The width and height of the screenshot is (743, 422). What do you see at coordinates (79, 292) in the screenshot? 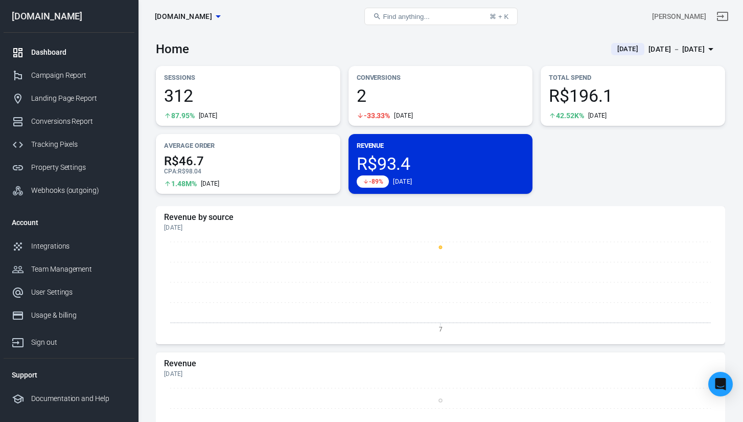
I see `div: User Settings` at bounding box center [79, 292].